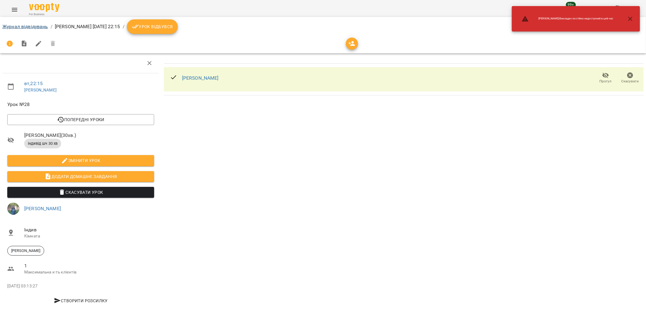  I want to click on button: Урок відбувся, so click(152, 27).